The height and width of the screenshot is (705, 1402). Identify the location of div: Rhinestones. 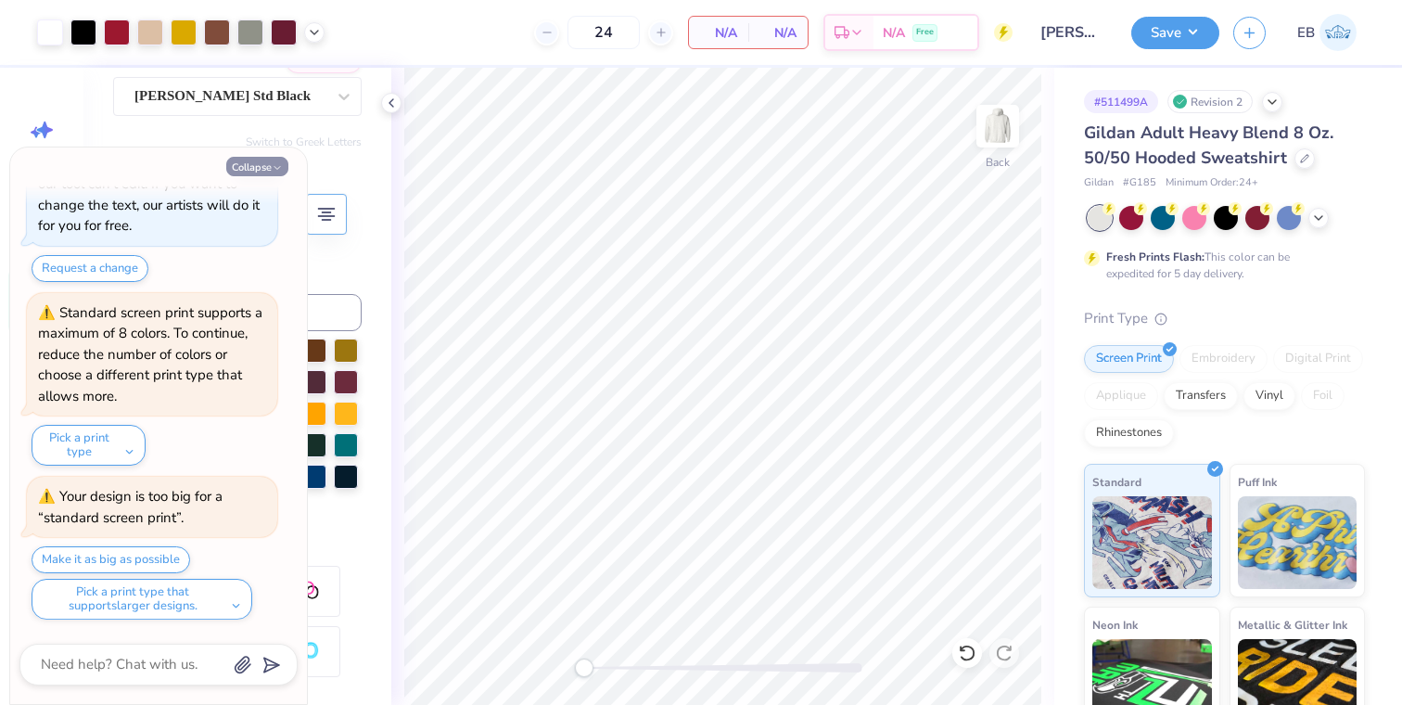
(1129, 433).